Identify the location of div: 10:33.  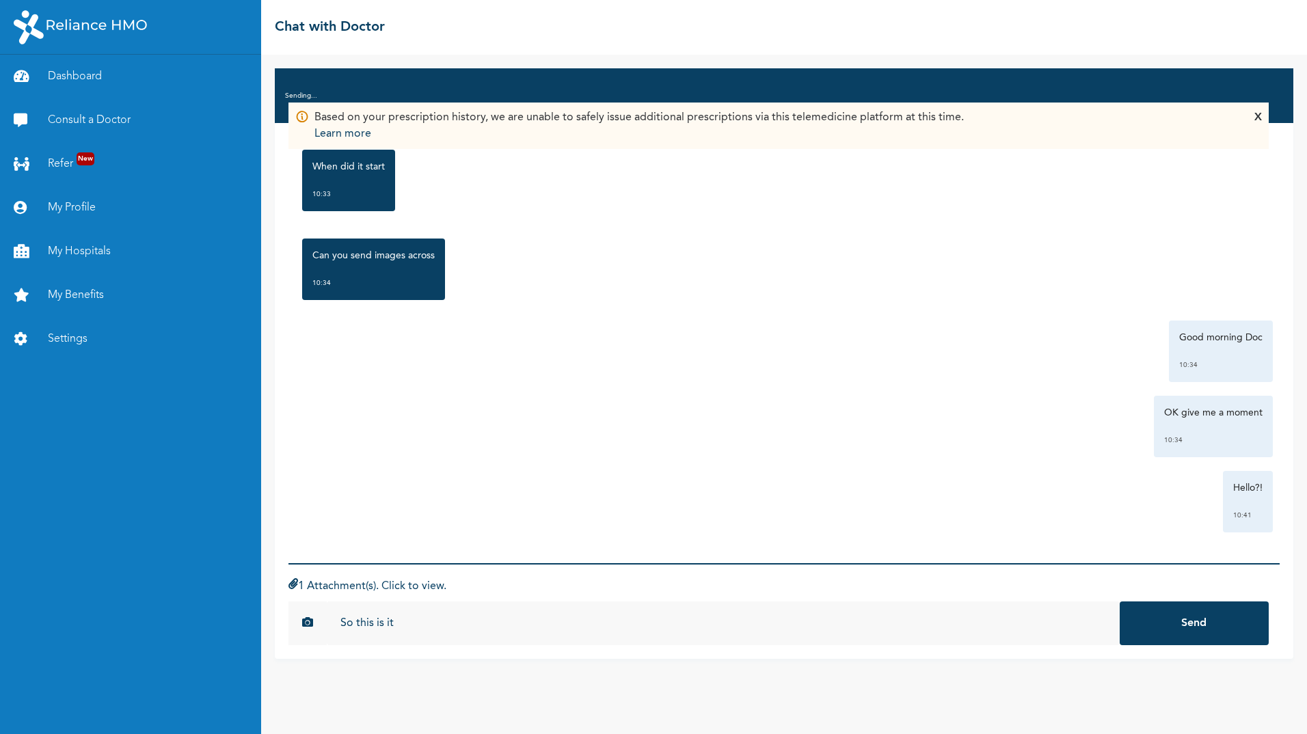
(349, 194).